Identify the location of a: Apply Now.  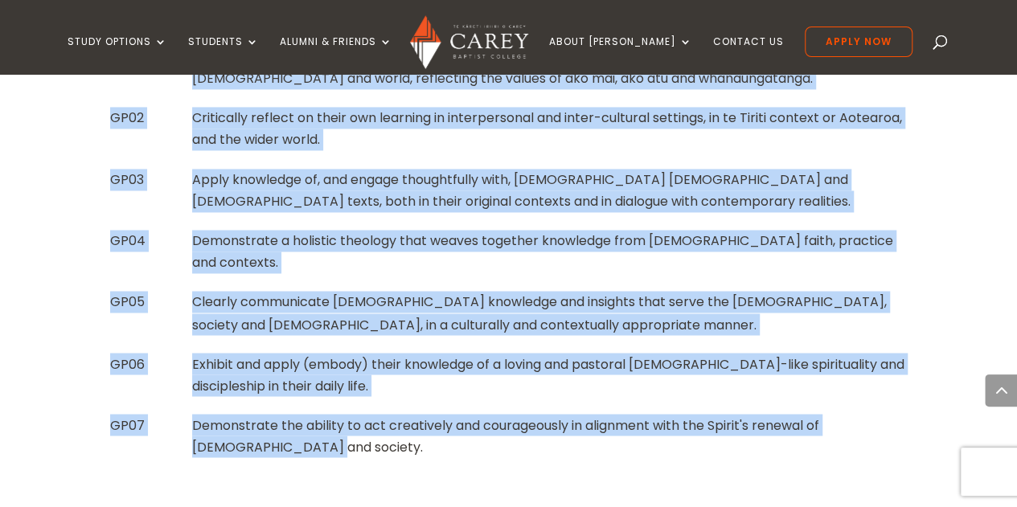
(859, 42).